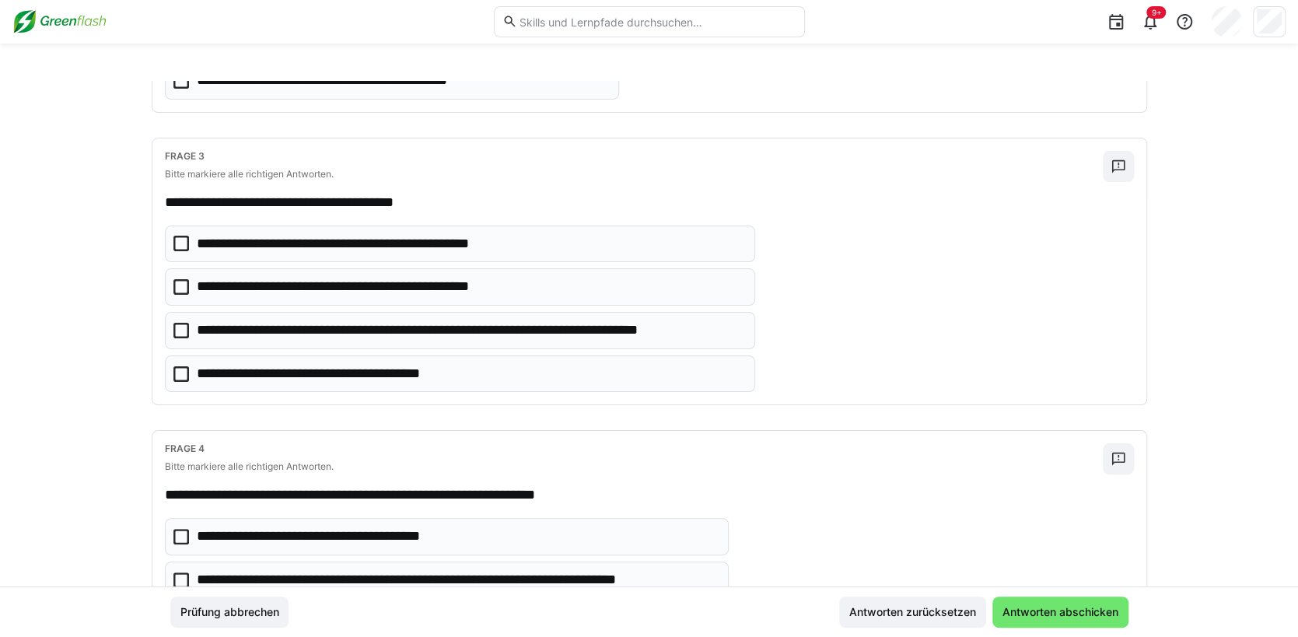 This screenshot has width=1298, height=637. What do you see at coordinates (229, 612) in the screenshot?
I see `span: Prüfung abbrechen` at bounding box center [229, 612].